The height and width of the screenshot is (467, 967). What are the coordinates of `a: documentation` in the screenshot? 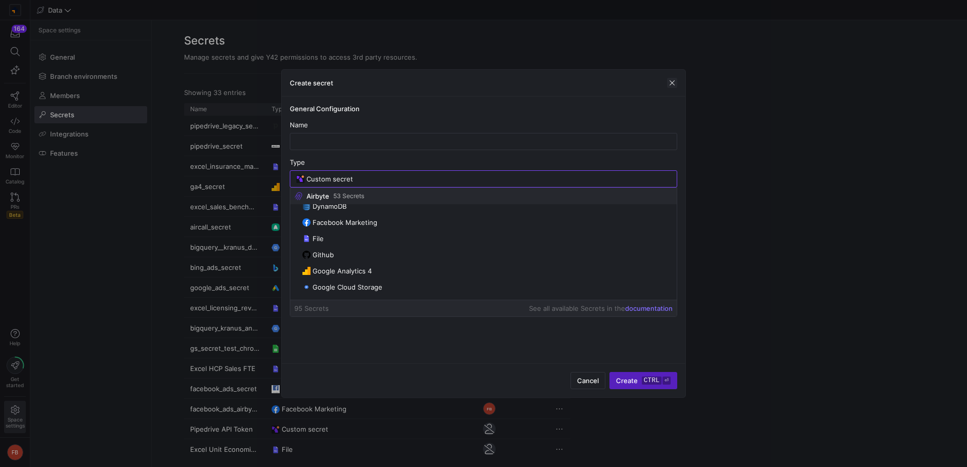 It's located at (649, 308).